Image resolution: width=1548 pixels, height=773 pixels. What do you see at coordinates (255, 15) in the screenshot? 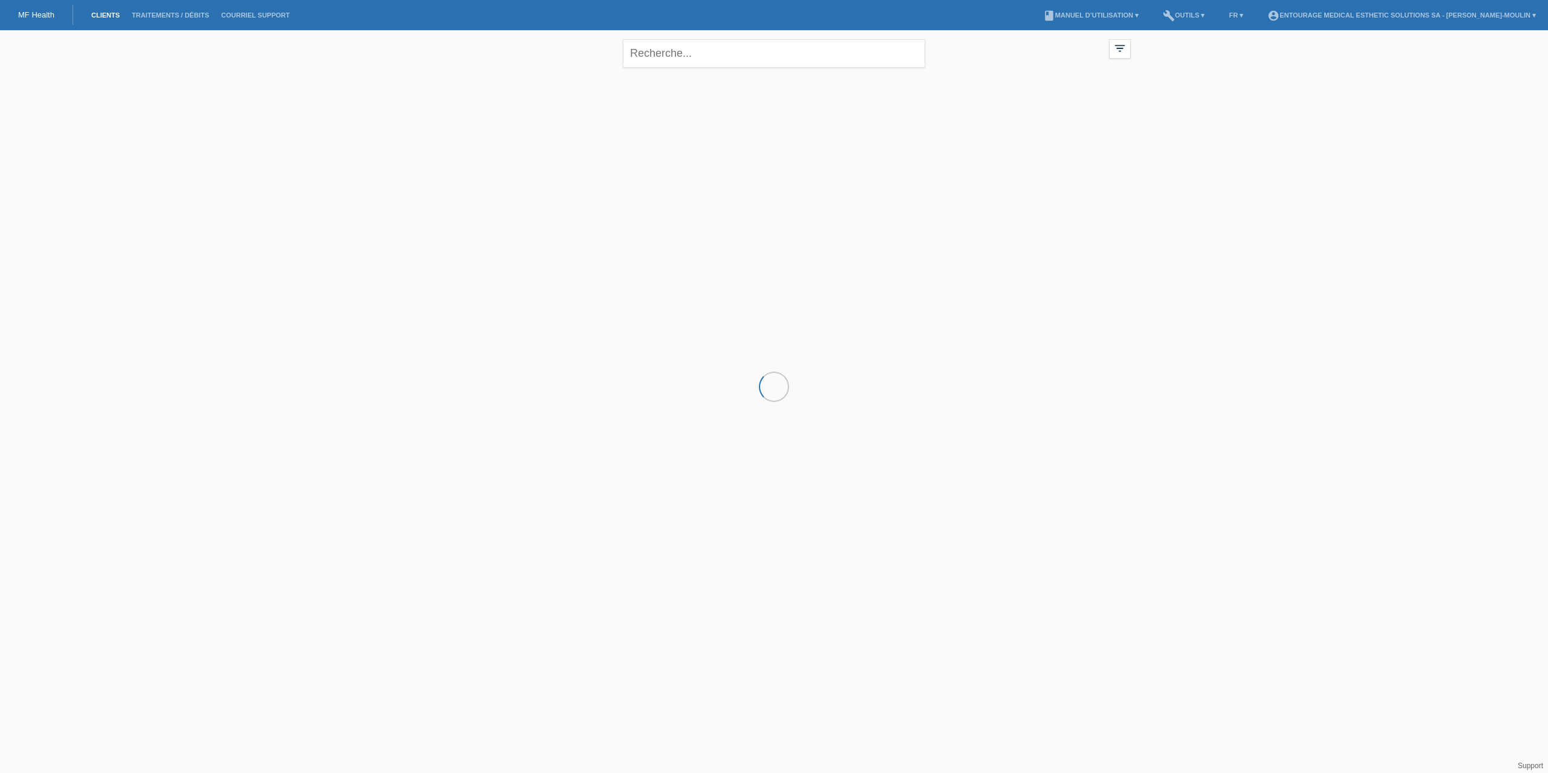
I see `a: Courriel Support` at bounding box center [255, 15].